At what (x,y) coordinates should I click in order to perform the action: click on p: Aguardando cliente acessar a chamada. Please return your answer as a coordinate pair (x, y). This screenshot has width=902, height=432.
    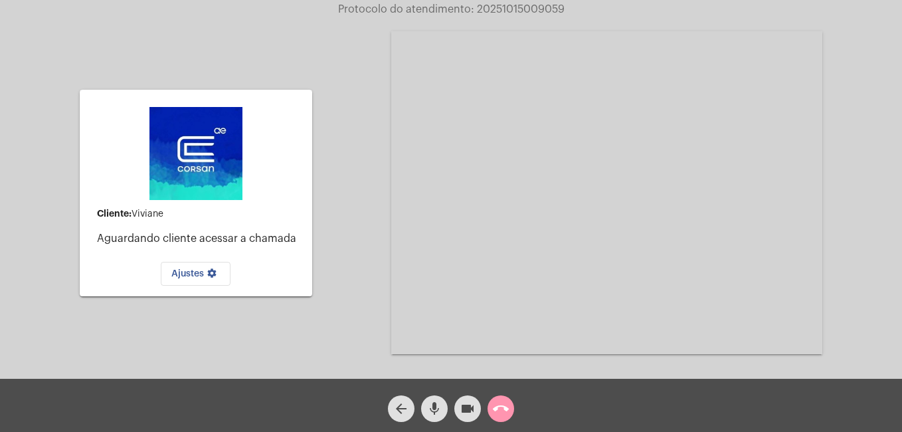
    Looking at the image, I should click on (199, 239).